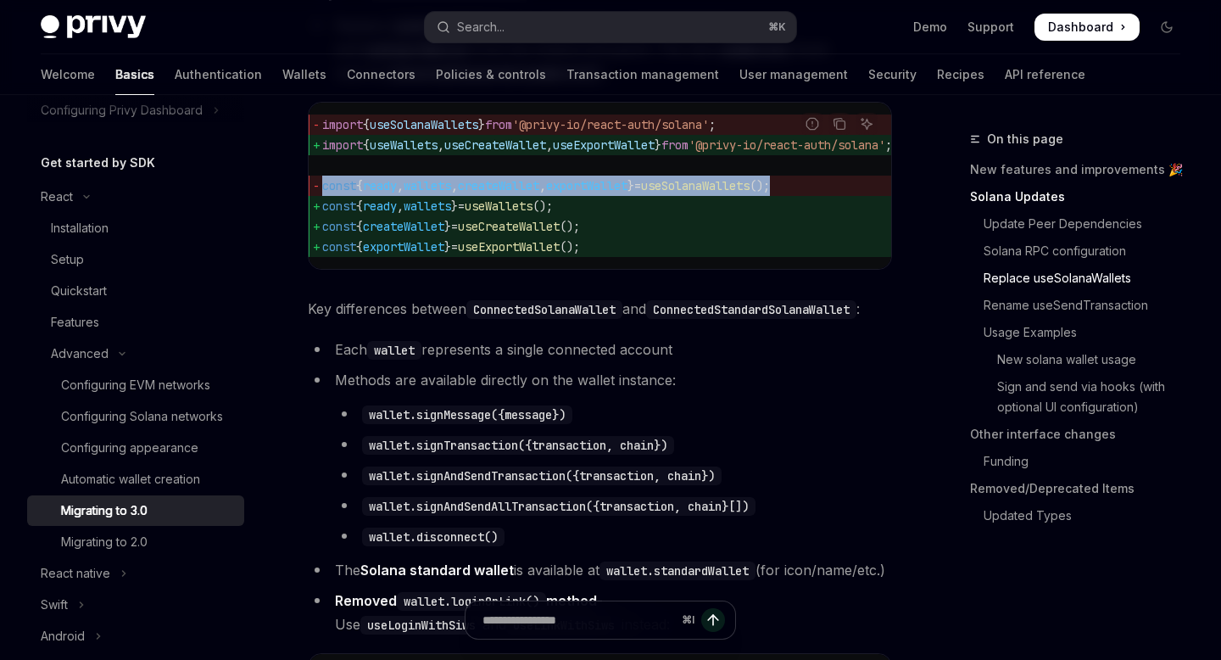 This screenshot has width=1221, height=660. Describe the element at coordinates (380, 186) in the screenshot. I see `span: ready` at that location.